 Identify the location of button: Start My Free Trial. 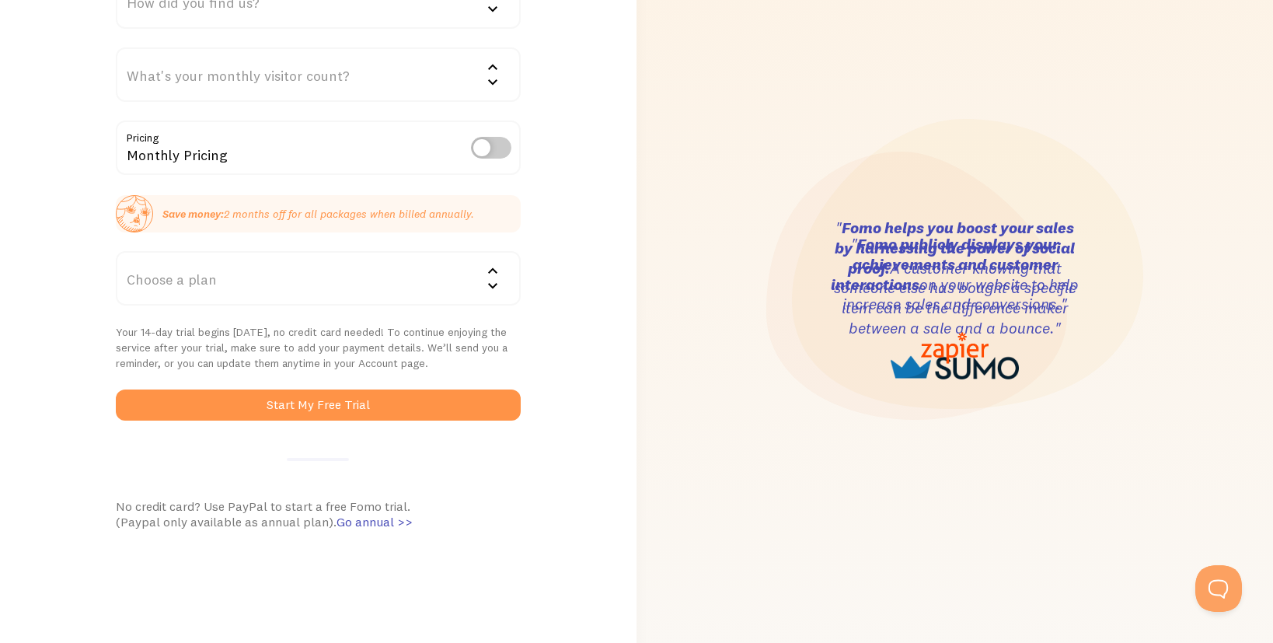
(319, 405).